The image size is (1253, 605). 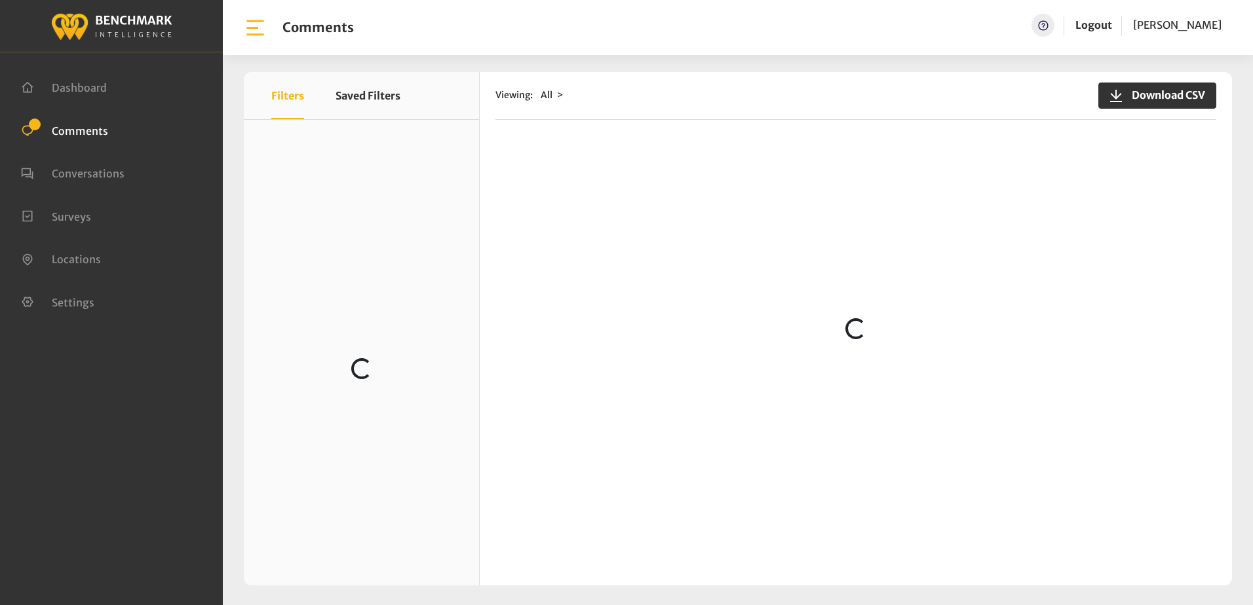 I want to click on a: Comments, so click(x=64, y=130).